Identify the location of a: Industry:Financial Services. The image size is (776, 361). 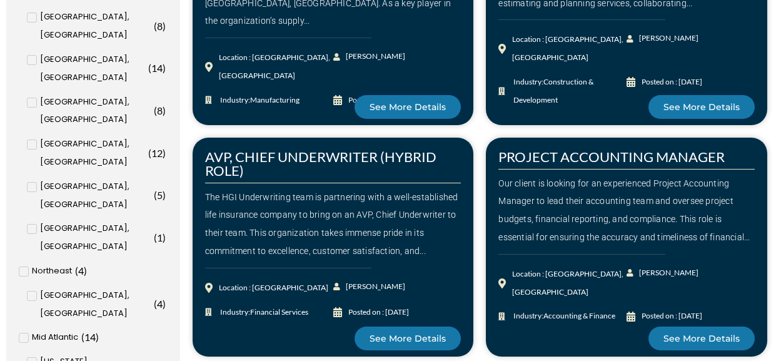
(269, 312).